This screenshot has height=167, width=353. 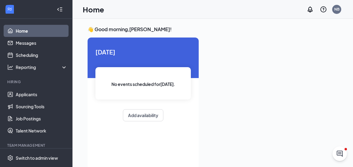 What do you see at coordinates (336, 9) in the screenshot?
I see `div: NB` at bounding box center [336, 9].